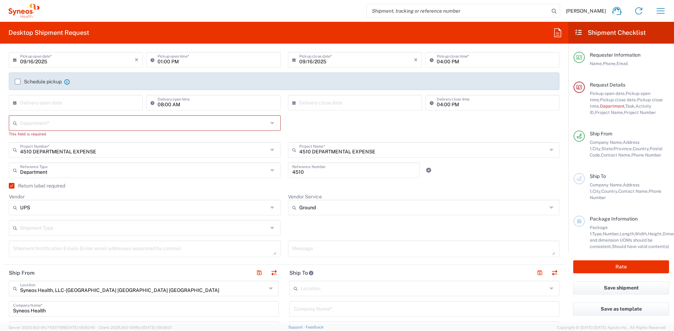 The width and height of the screenshot is (674, 331). Describe the element at coordinates (610, 33) in the screenshot. I see `h2: Shipment Checklist` at that location.